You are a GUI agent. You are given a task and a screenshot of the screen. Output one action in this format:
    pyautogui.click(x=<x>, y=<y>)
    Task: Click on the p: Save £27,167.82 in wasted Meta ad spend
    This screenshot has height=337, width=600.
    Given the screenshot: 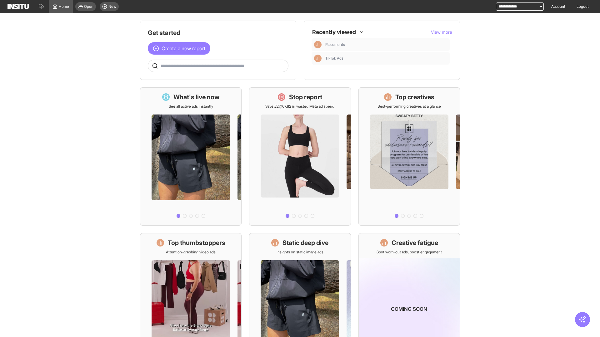 What is the action you would take?
    pyautogui.click(x=300, y=107)
    